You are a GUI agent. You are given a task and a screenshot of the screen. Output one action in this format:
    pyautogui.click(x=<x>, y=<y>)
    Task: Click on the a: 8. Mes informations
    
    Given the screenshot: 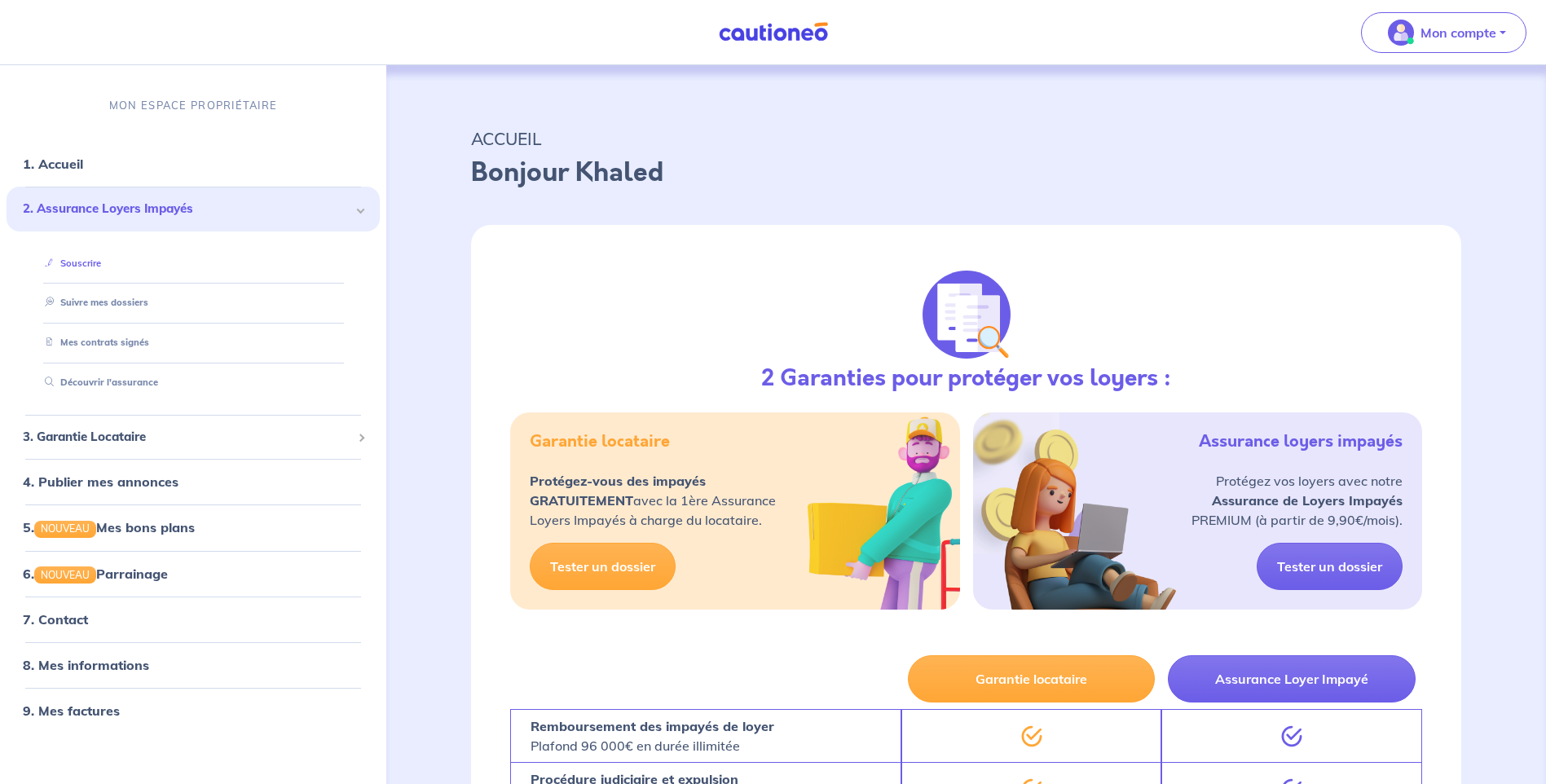 What is the action you would take?
    pyautogui.click(x=86, y=665)
    